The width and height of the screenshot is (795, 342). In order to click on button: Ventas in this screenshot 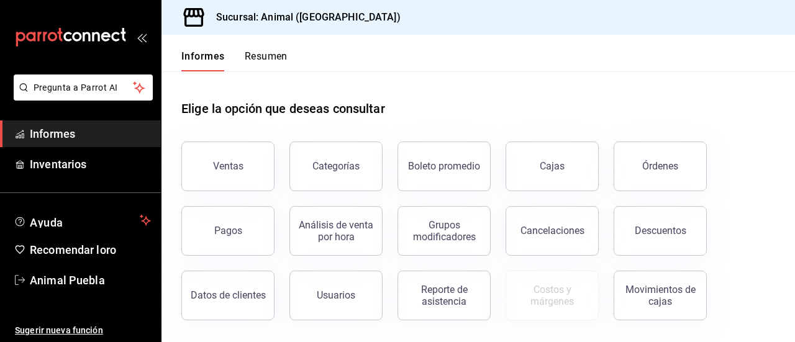, I will do `click(228, 167)`.